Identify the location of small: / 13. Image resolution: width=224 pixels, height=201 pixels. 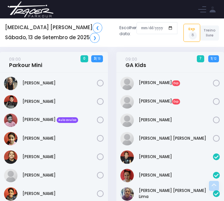
(98, 59).